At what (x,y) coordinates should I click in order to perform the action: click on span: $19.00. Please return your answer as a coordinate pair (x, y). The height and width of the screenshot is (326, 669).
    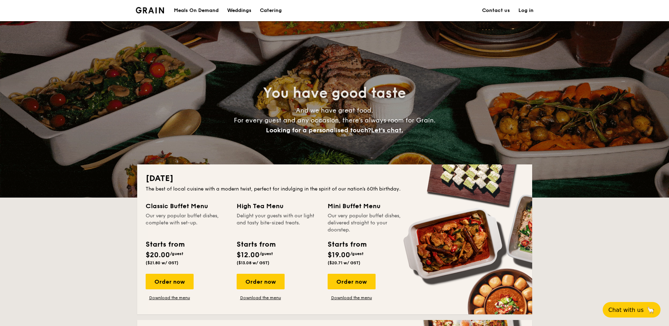
    Looking at the image, I should click on (339, 255).